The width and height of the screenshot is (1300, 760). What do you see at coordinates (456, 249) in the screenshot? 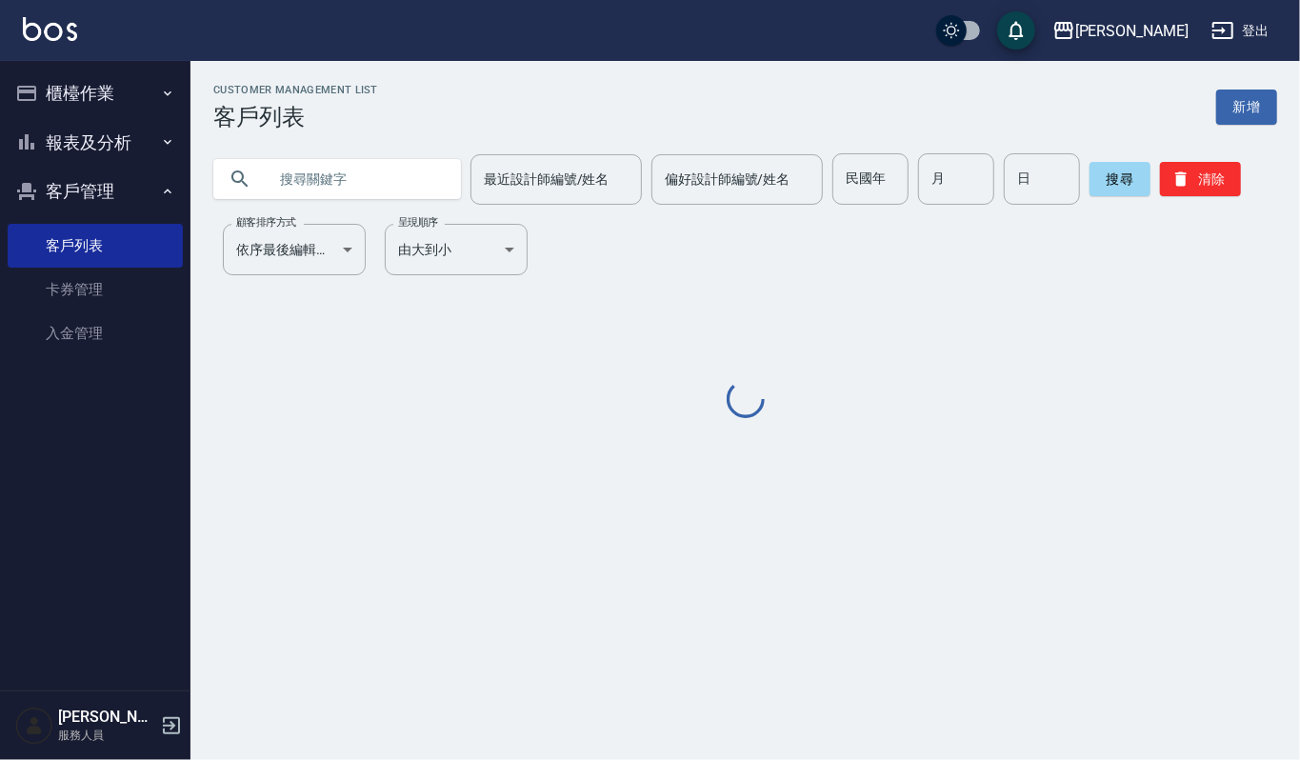
I see `div: 由大到小` at bounding box center [456, 249].